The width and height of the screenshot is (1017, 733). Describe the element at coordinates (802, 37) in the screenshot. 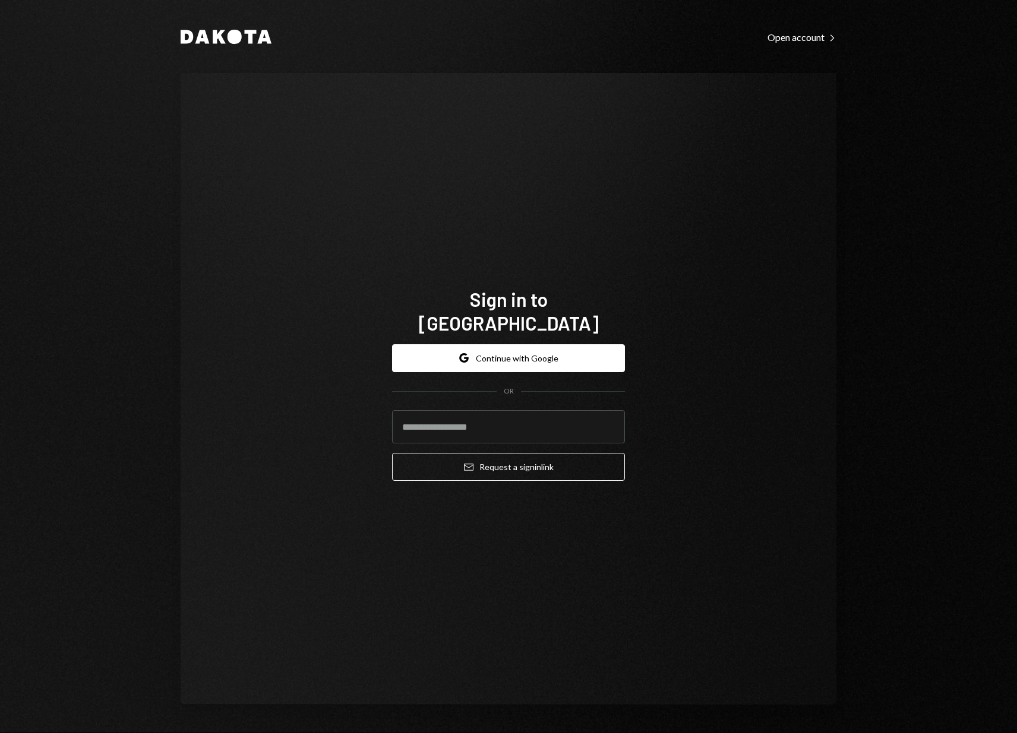

I see `a: Open account` at that location.